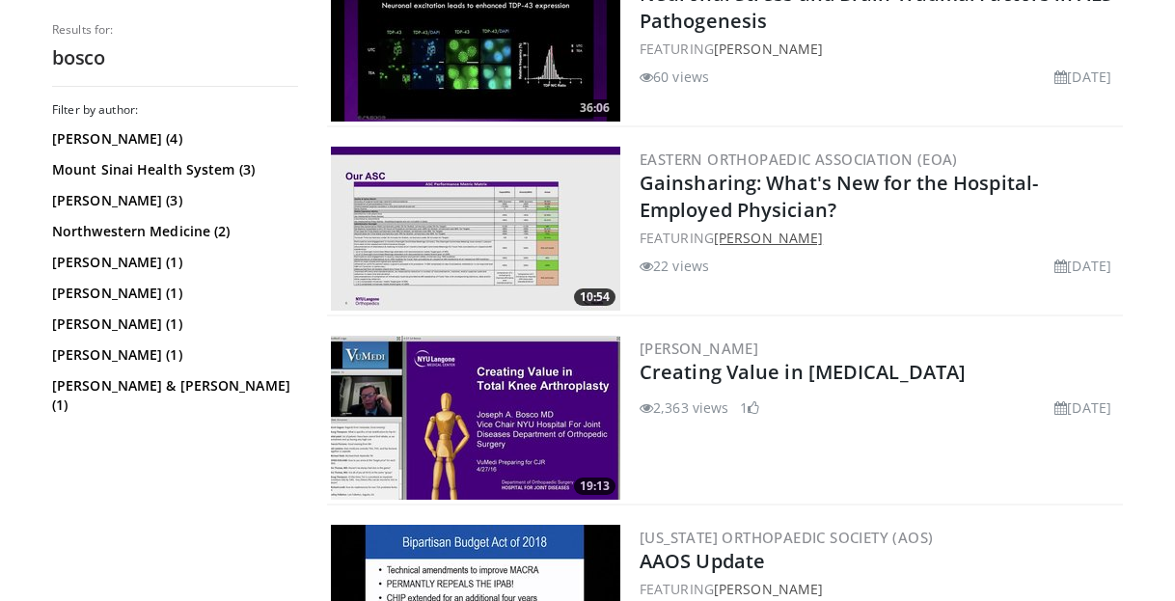  I want to click on h2: bosco, so click(175, 58).